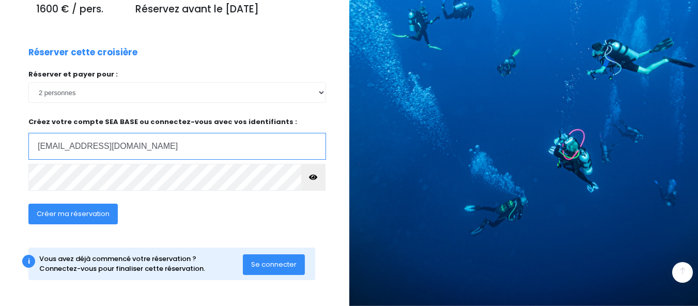 The height and width of the screenshot is (306, 698). What do you see at coordinates (28, 261) in the screenshot?
I see `div: i` at bounding box center [28, 261].